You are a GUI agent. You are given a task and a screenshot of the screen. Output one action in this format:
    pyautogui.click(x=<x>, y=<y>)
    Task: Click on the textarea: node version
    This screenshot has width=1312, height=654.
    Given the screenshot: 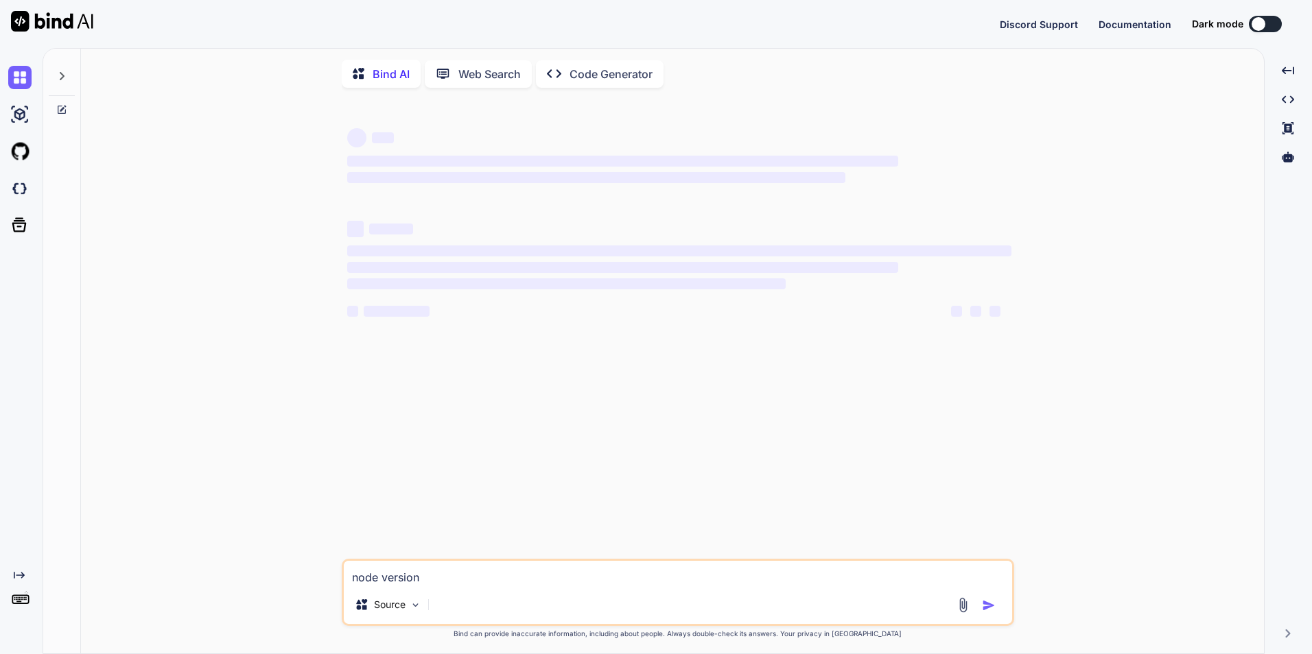 What is the action you would take?
    pyautogui.click(x=678, y=574)
    